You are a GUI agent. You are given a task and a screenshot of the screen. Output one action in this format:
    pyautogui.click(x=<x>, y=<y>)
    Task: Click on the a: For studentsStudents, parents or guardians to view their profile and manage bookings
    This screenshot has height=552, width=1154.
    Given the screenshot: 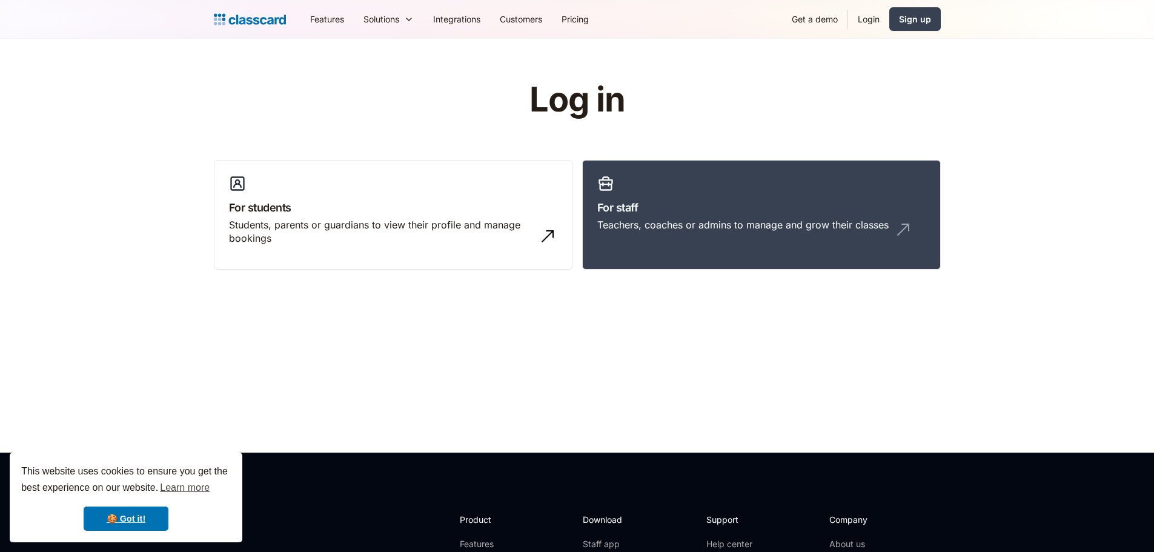 What is the action you would take?
    pyautogui.click(x=393, y=215)
    